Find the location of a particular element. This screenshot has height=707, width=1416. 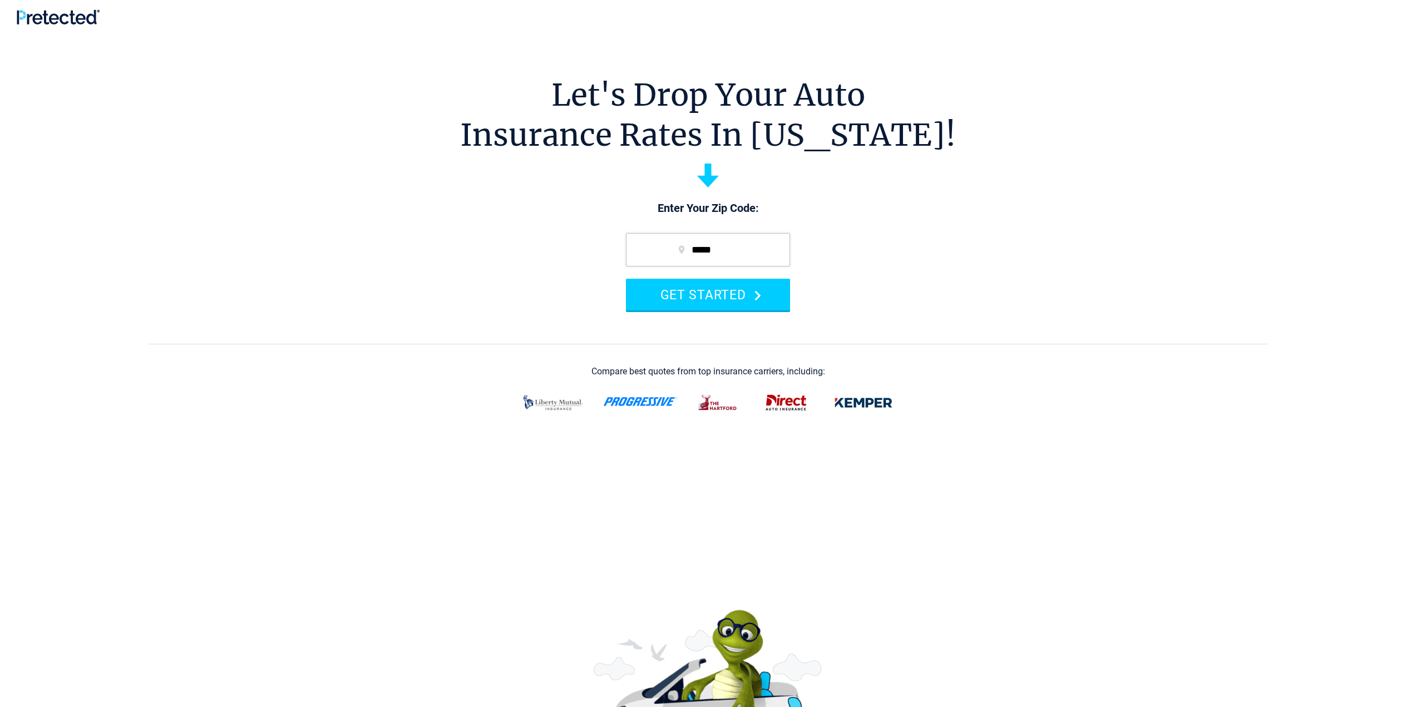

img: progressive is located at coordinates (641, 402).